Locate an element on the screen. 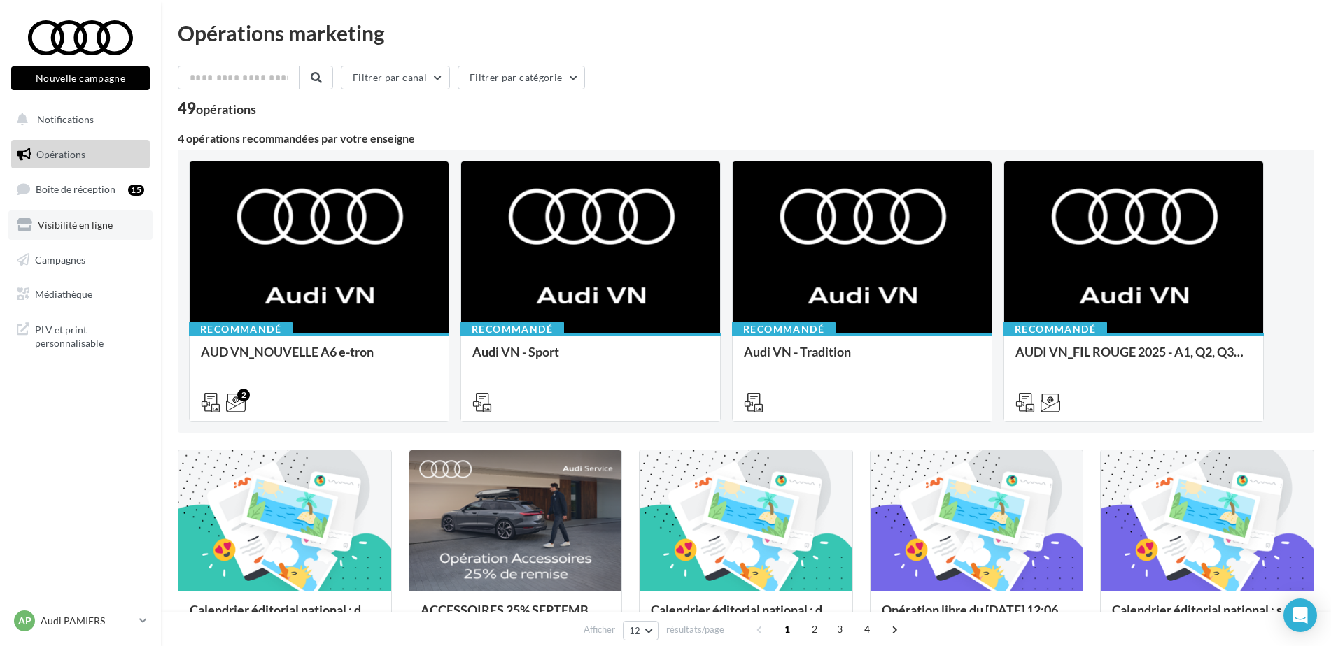 The image size is (1331, 646). button: 12 is located at coordinates (640, 631).